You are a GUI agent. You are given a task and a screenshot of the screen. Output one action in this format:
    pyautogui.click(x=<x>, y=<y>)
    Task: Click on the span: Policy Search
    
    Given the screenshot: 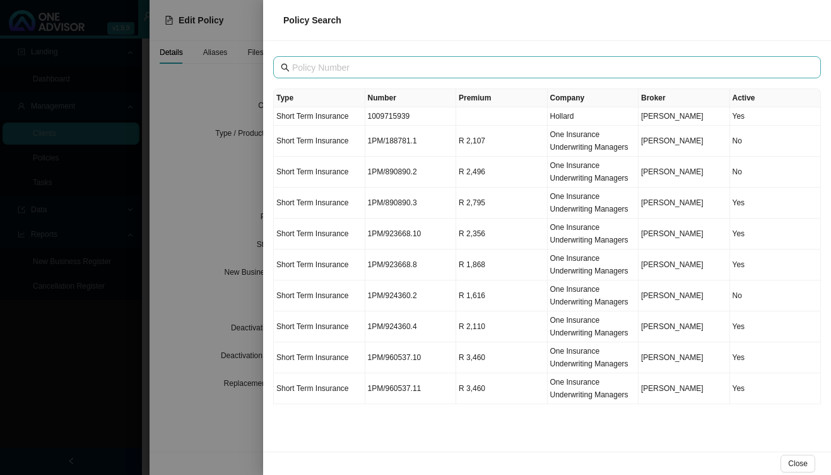 What is the action you would take?
    pyautogui.click(x=312, y=20)
    